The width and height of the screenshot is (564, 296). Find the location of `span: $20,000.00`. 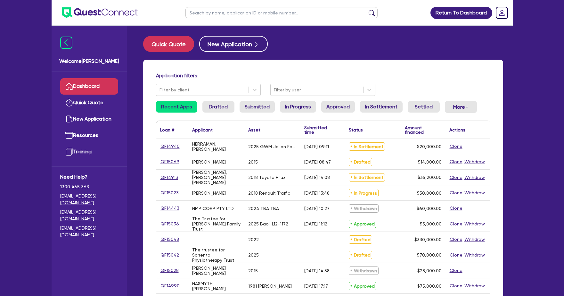

span: $20,000.00 is located at coordinates (429, 146).